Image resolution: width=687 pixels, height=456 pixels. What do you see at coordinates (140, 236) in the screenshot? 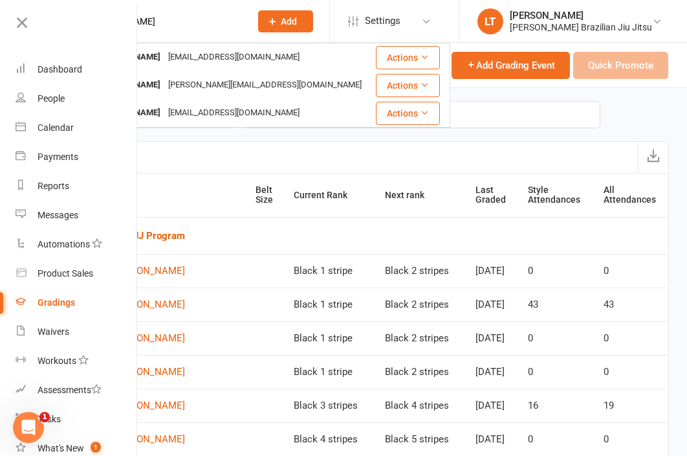
I see `strong: Adults BJJ Program` at bounding box center [140, 236].